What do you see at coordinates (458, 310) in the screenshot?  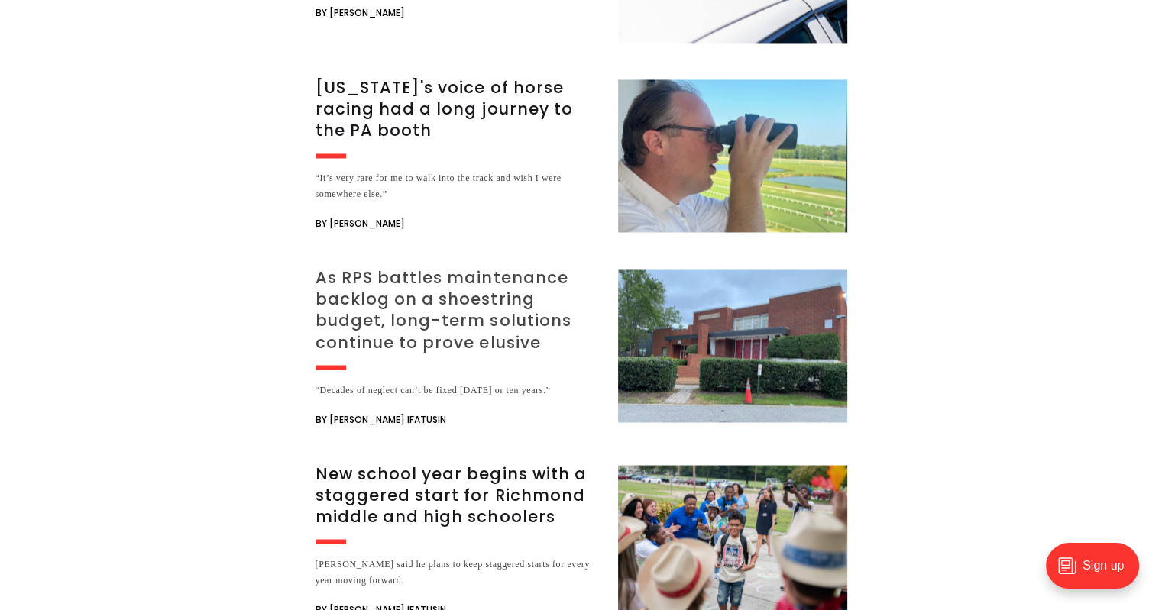 I see `h3: As RPS battles maintenance backlog on a shoestring budget, long-term solutions continue to prove ...` at bounding box center [458, 310].